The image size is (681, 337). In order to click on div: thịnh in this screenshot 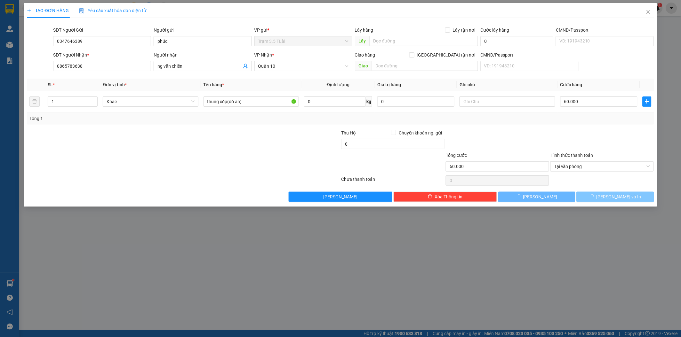, I will do `click(28, 25)`.